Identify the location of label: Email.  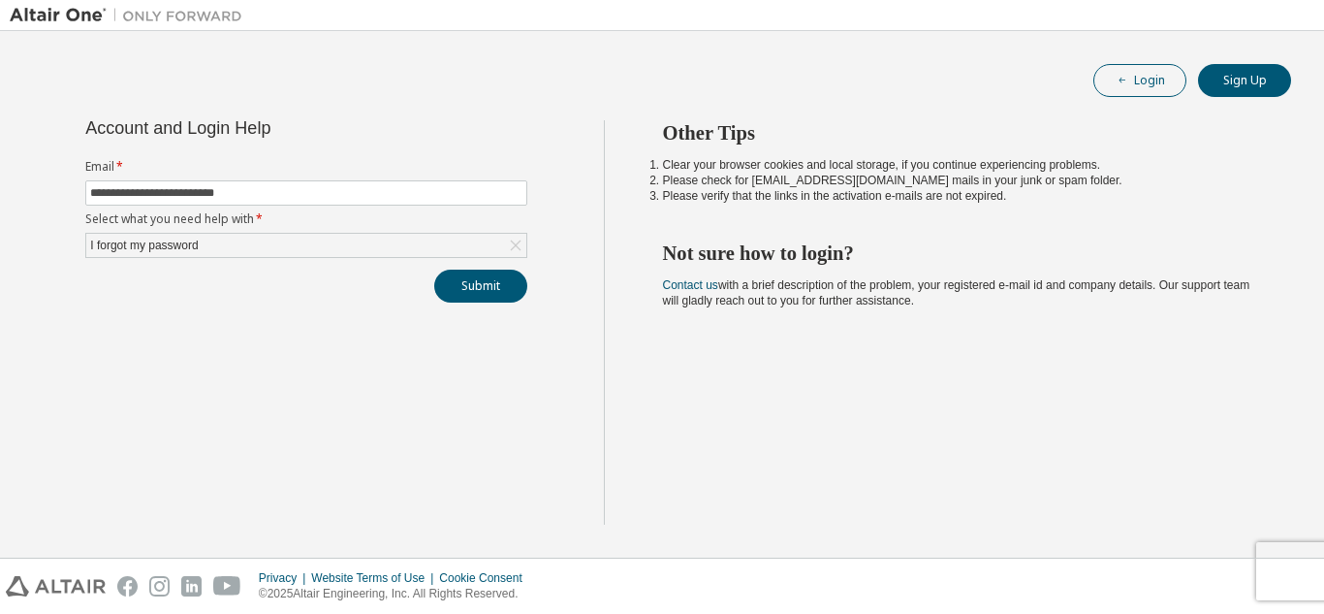
(306, 167).